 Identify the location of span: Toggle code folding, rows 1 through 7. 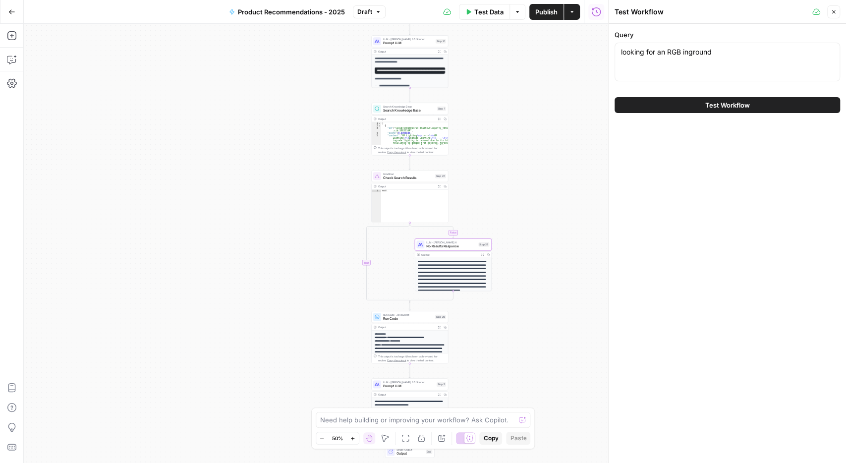
(380, 123).